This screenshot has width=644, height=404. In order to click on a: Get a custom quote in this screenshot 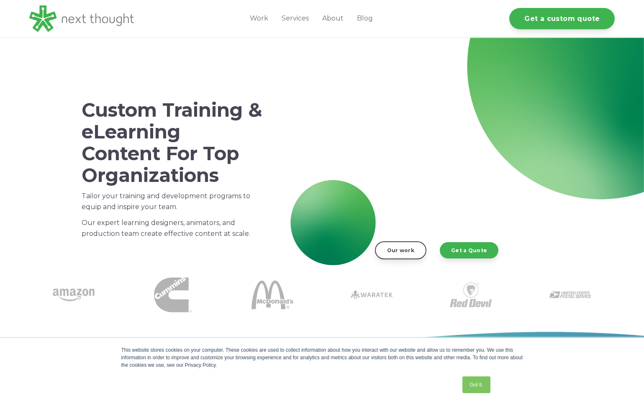, I will do `click(562, 18)`.